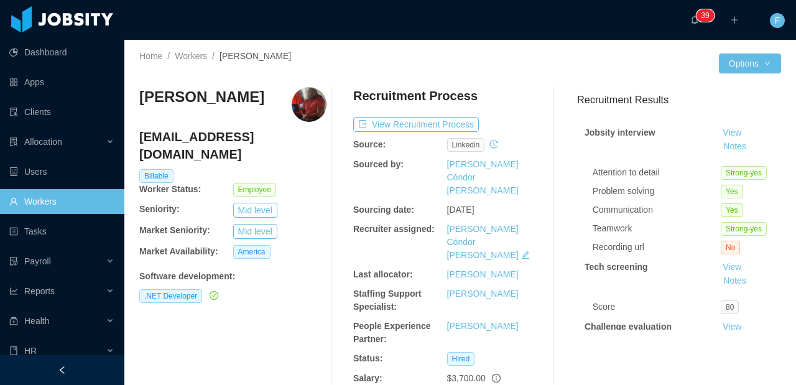  I want to click on span: Health, so click(37, 321).